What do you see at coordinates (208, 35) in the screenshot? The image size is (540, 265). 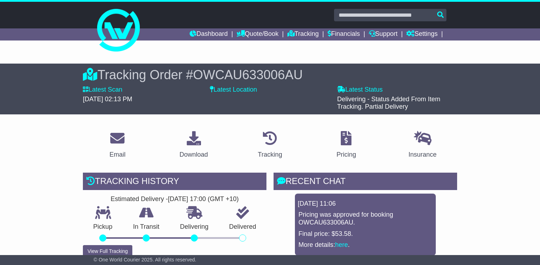 I see `a: Dashboard` at bounding box center [208, 35].